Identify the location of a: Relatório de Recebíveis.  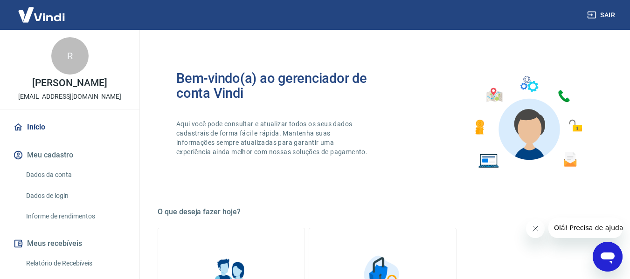
(75, 263).